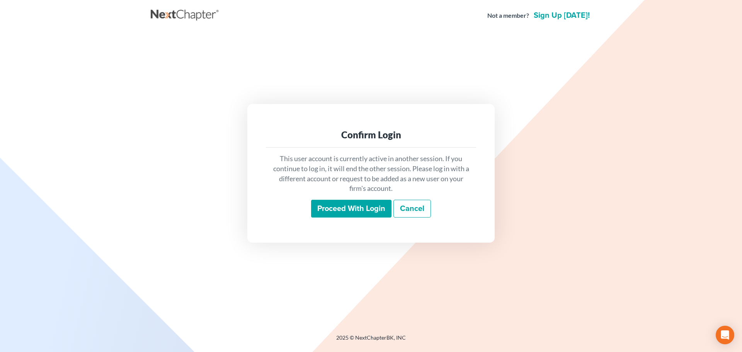 This screenshot has width=742, height=352. What do you see at coordinates (371, 174) in the screenshot?
I see `p: This user account is currently active in another session. If you continue to log in, it will end ...` at bounding box center [371, 174].